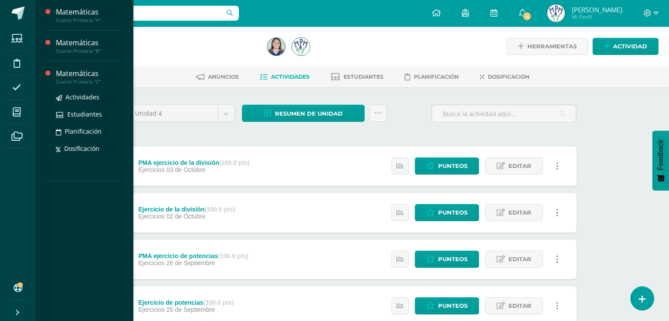 The image size is (669, 321). Describe the element at coordinates (186, 217) in the screenshot. I see `span: 02 de Octubre` at that location.